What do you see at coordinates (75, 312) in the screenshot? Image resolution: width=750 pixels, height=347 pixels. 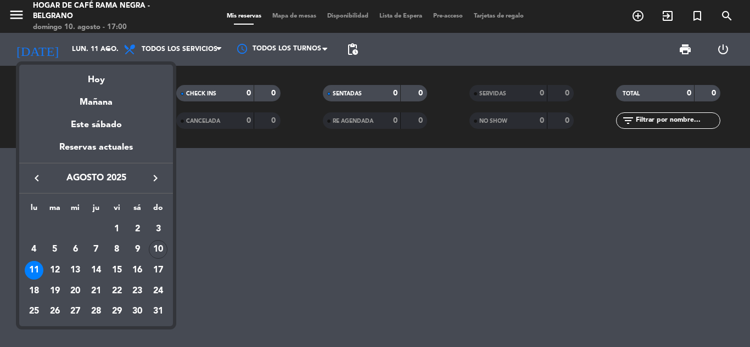 I see `div: 27` at bounding box center [75, 312].